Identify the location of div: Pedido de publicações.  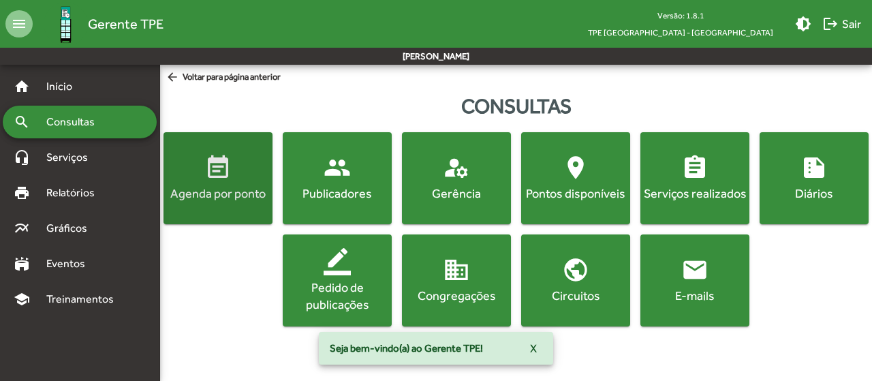
(337, 296).